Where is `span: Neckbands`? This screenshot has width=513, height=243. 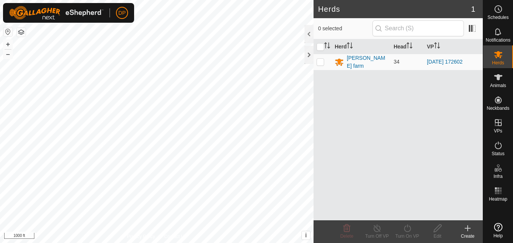 span: Neckbands is located at coordinates (498, 108).